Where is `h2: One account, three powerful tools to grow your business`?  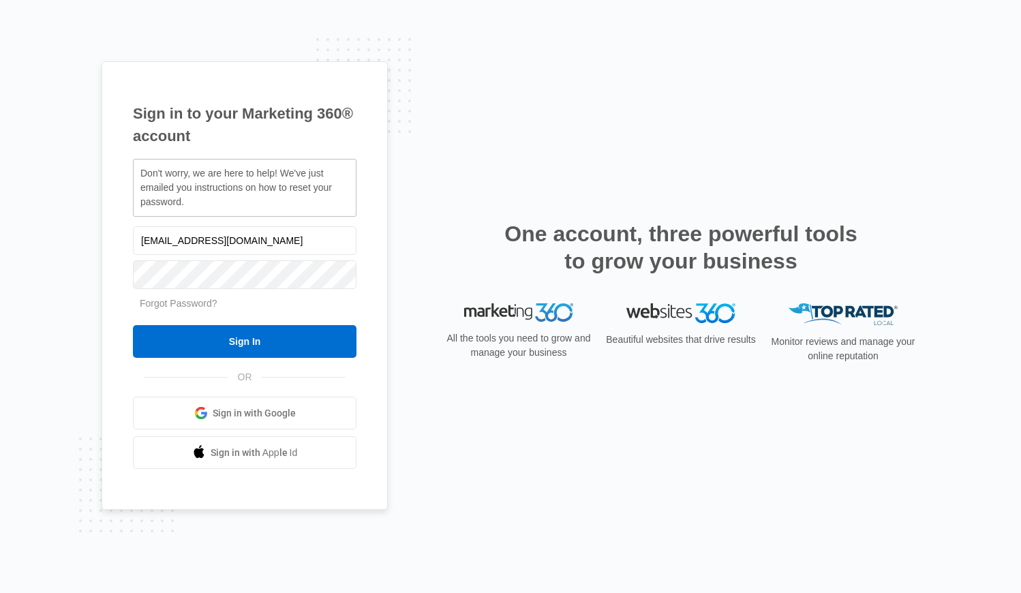 h2: One account, three powerful tools to grow your business is located at coordinates (681, 248).